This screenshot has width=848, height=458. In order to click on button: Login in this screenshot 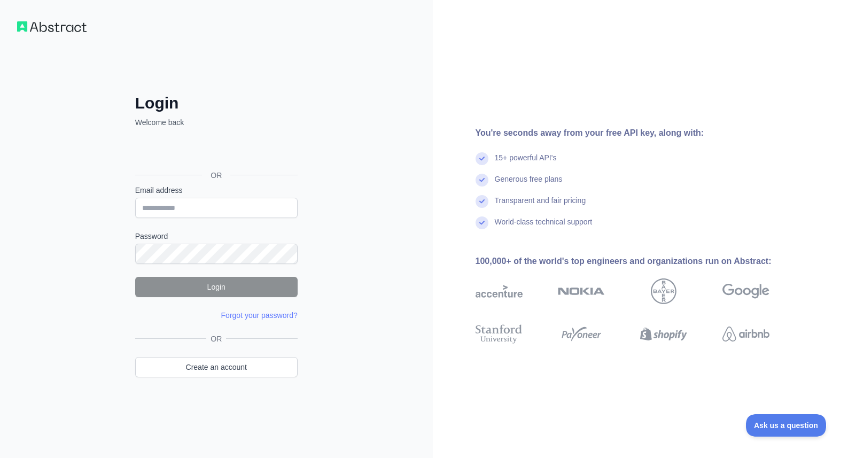, I will do `click(216, 287)`.